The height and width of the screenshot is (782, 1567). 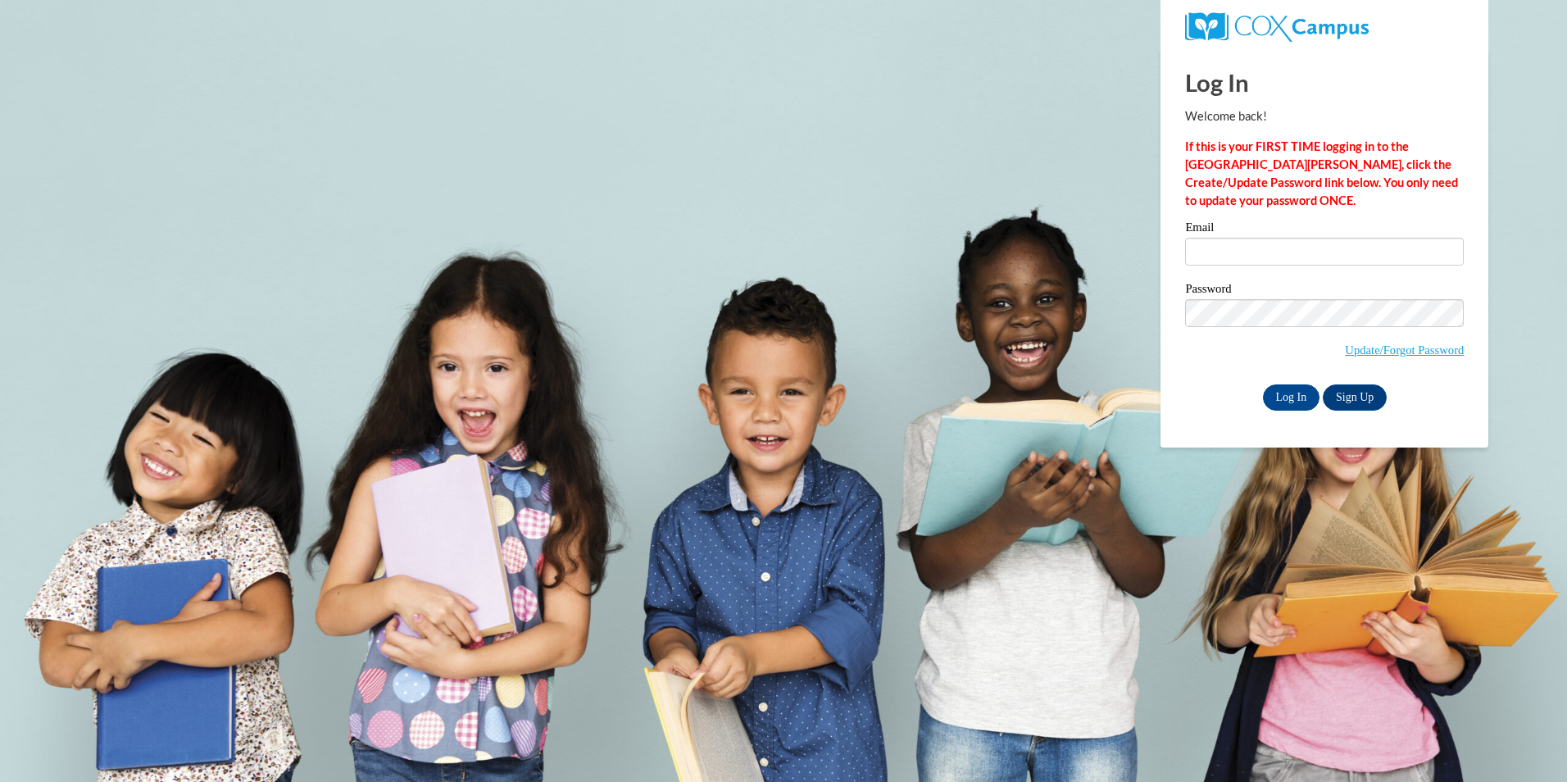 I want to click on a: COX Campus, so click(x=1276, y=25).